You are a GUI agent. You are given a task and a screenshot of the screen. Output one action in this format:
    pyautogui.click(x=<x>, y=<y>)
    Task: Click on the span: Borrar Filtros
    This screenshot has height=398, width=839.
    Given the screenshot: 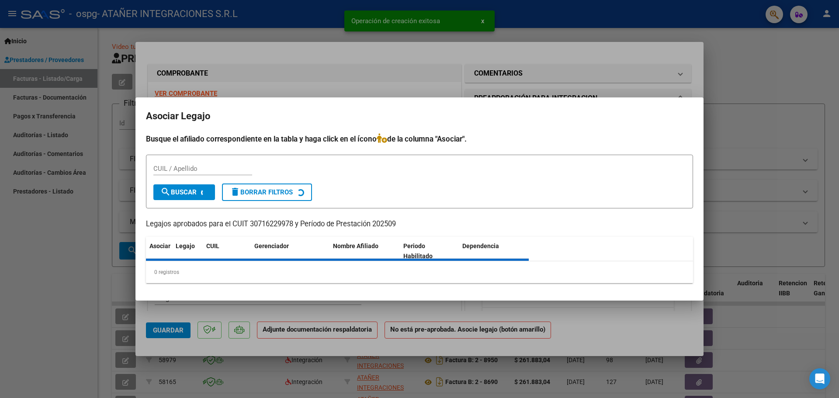 What is the action you would take?
    pyautogui.click(x=261, y=192)
    